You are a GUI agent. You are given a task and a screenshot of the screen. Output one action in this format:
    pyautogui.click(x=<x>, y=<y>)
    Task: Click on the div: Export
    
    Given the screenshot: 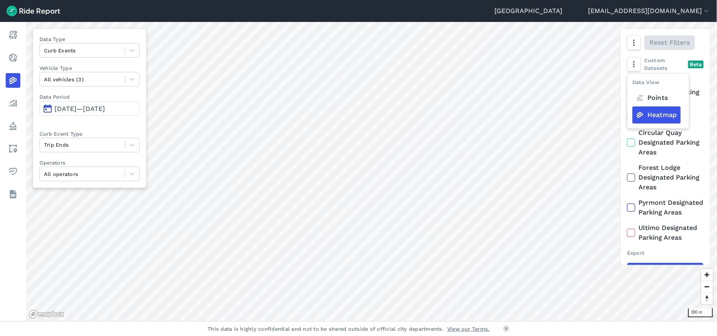 What is the action you would take?
    pyautogui.click(x=665, y=253)
    